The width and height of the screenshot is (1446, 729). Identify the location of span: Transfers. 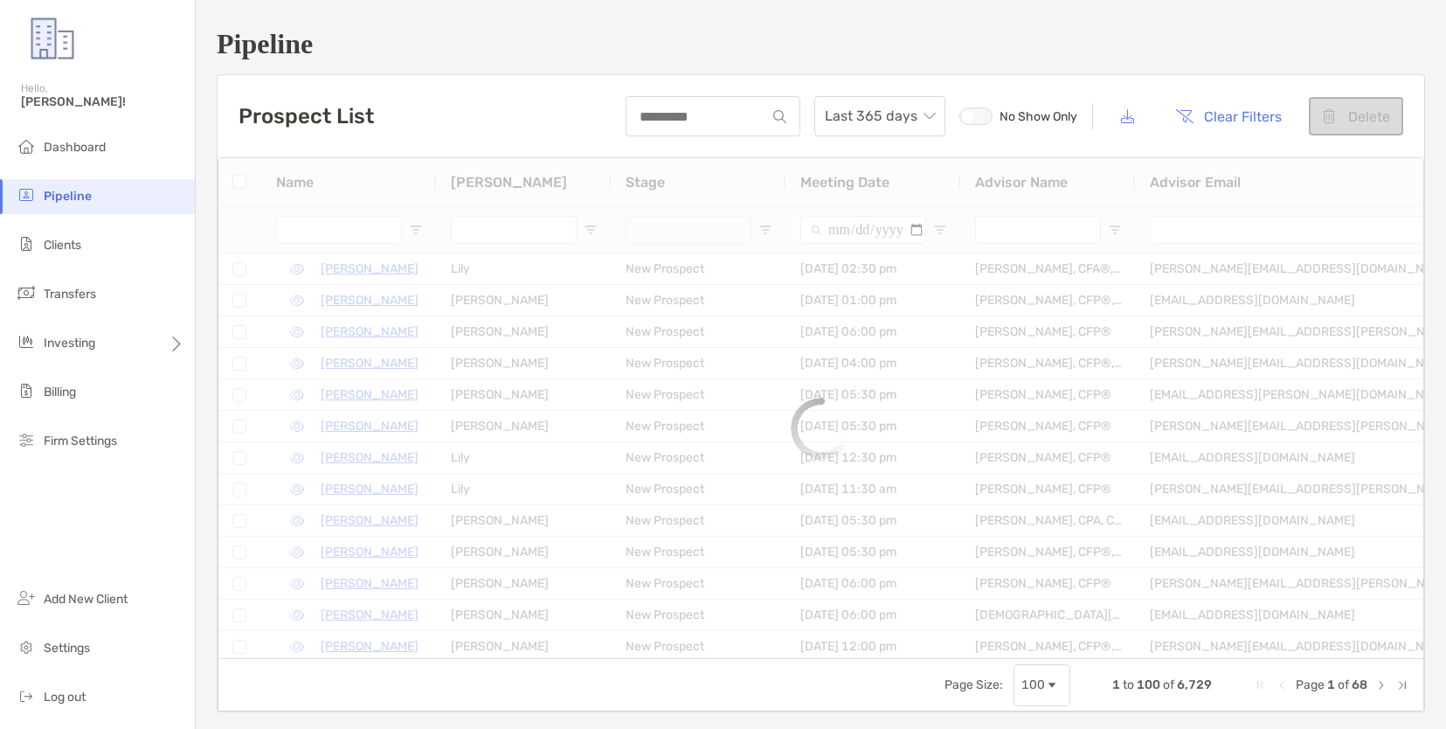
(70, 294).